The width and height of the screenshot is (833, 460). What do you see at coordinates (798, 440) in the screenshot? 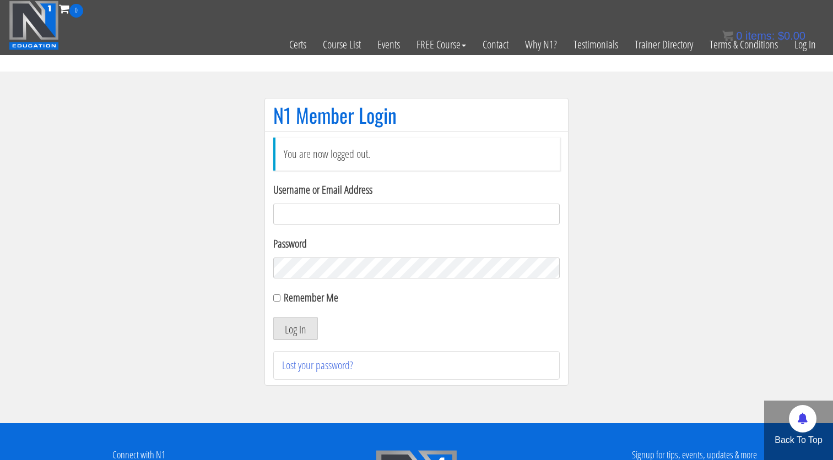
I see `p: Back To Top` at bounding box center [798, 440].